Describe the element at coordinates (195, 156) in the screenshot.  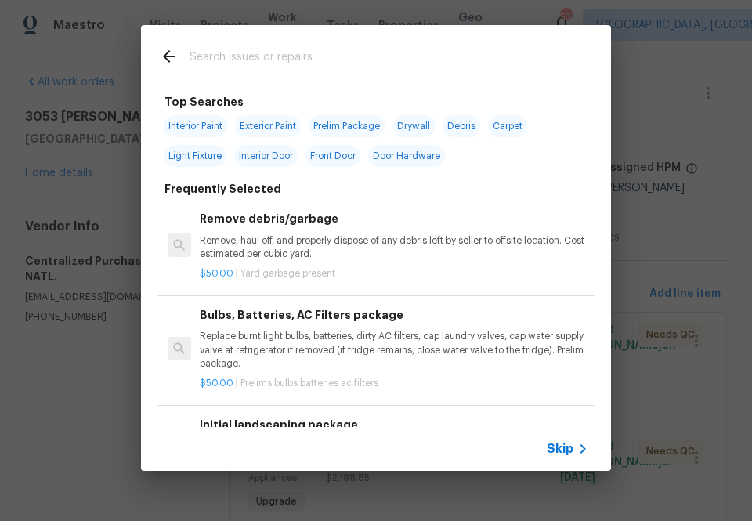
I see `span: Light Fixture` at that location.